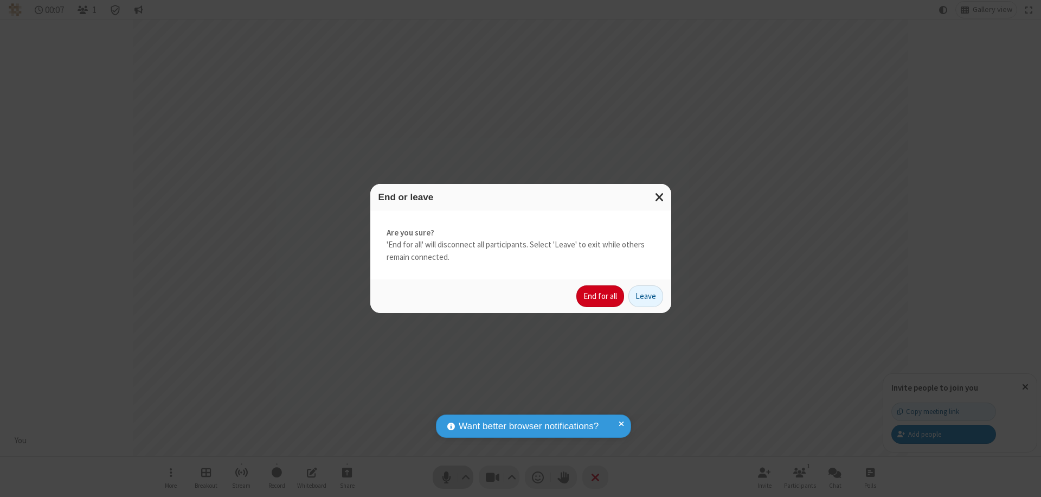 The width and height of the screenshot is (1041, 497). Describe the element at coordinates (529, 426) in the screenshot. I see `span: Want better browser notifications?` at that location.